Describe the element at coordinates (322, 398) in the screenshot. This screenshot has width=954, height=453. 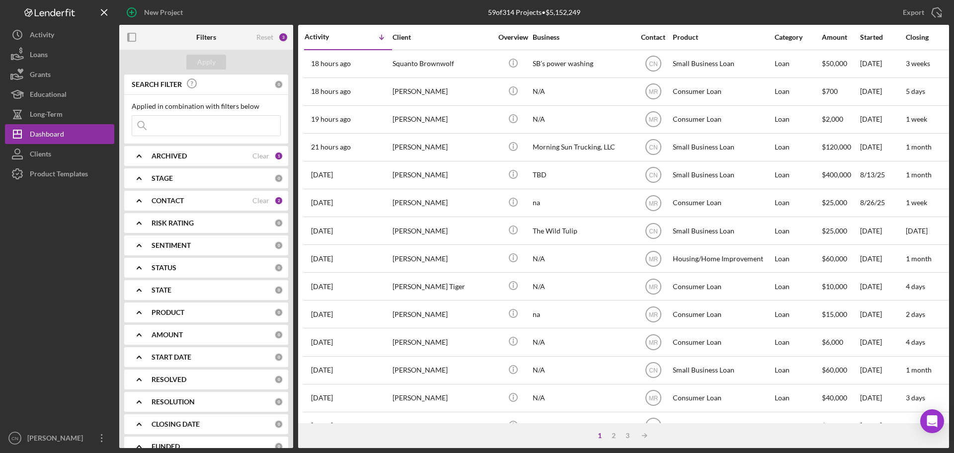
I see `time: 2025-08-21 23:45` at that location.